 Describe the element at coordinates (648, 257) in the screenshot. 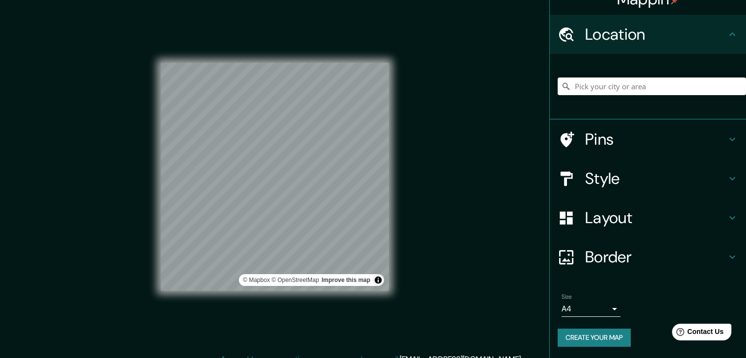

I see `div: Border` at that location.